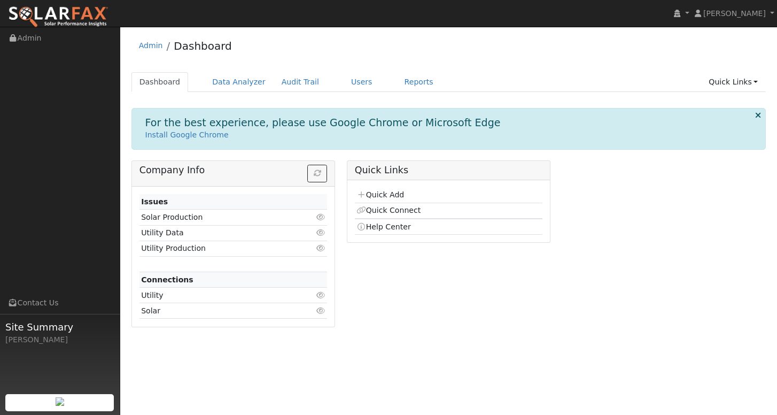  I want to click on a: Quick Connect, so click(388, 210).